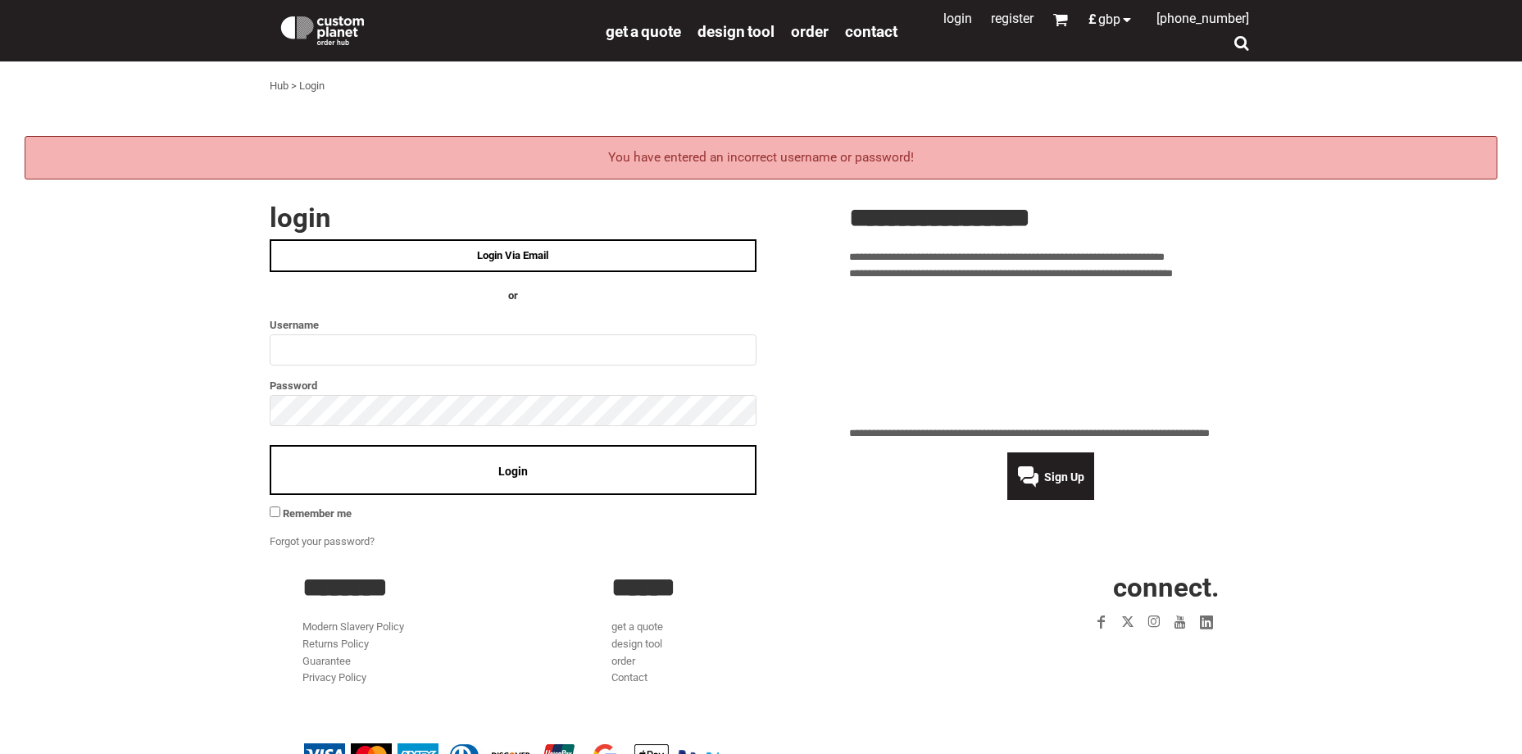 This screenshot has width=1522, height=754. What do you see at coordinates (513, 471) in the screenshot?
I see `span: Login` at bounding box center [513, 471].